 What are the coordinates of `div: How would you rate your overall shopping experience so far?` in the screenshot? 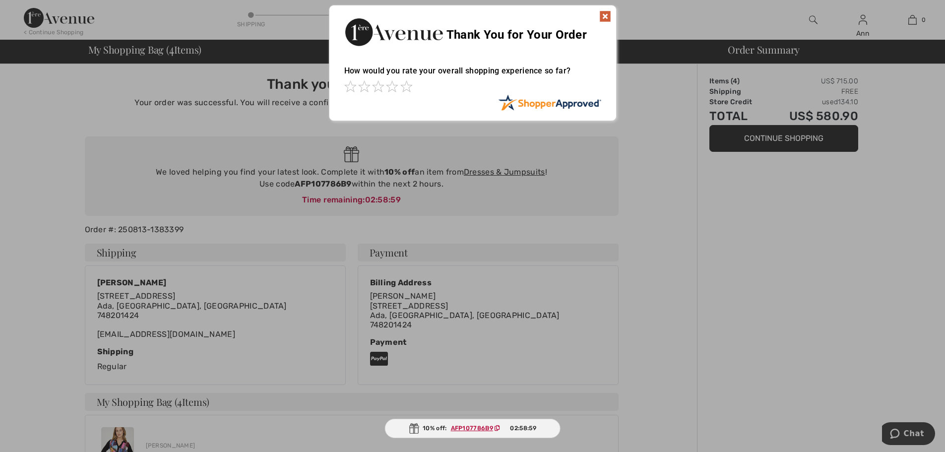 It's located at (473, 75).